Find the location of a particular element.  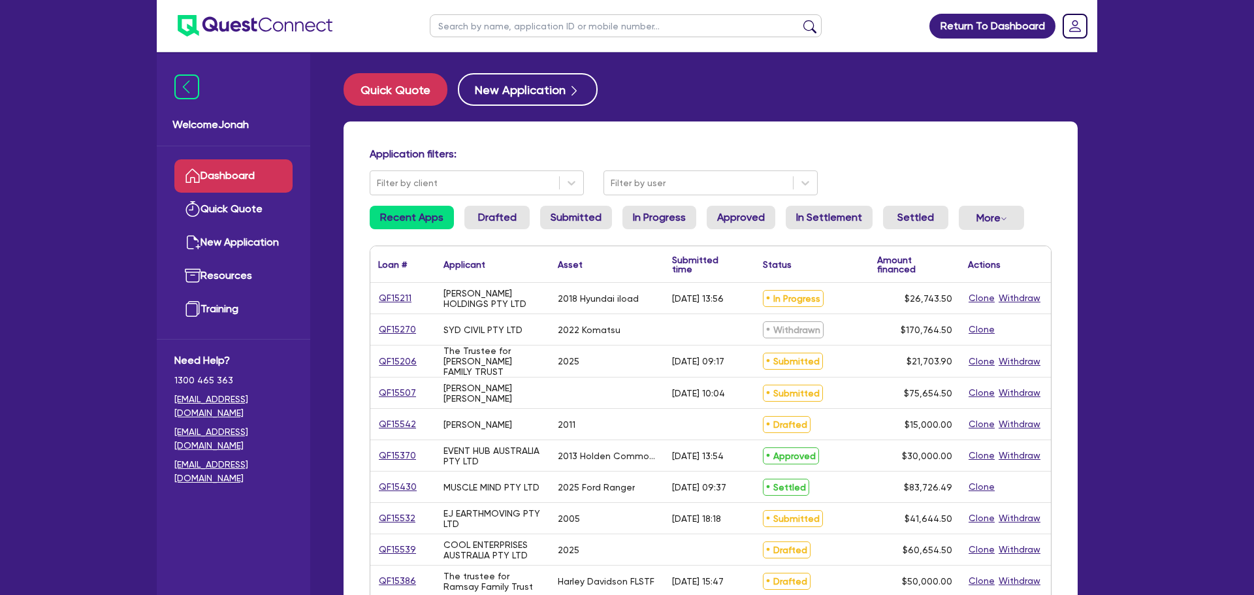

a: Resources is located at coordinates (233, 276).